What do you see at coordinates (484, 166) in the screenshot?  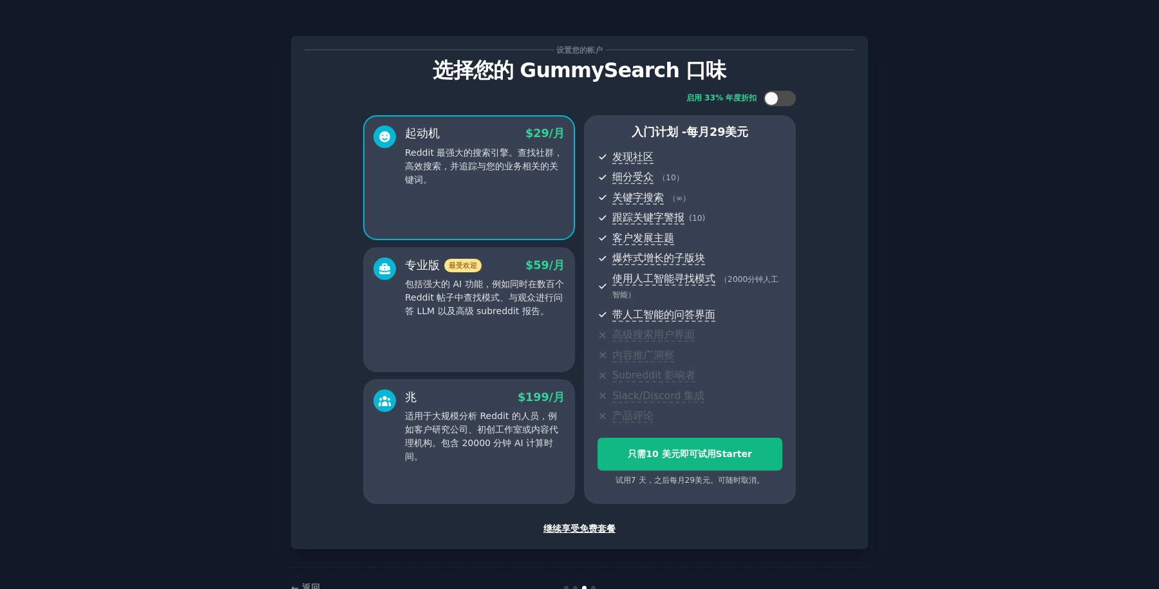 I see `font: Reddit 最强大的搜索引擎。查找社群，高效搜索，并追踪与您的业务相关的关键词。` at bounding box center [484, 166].